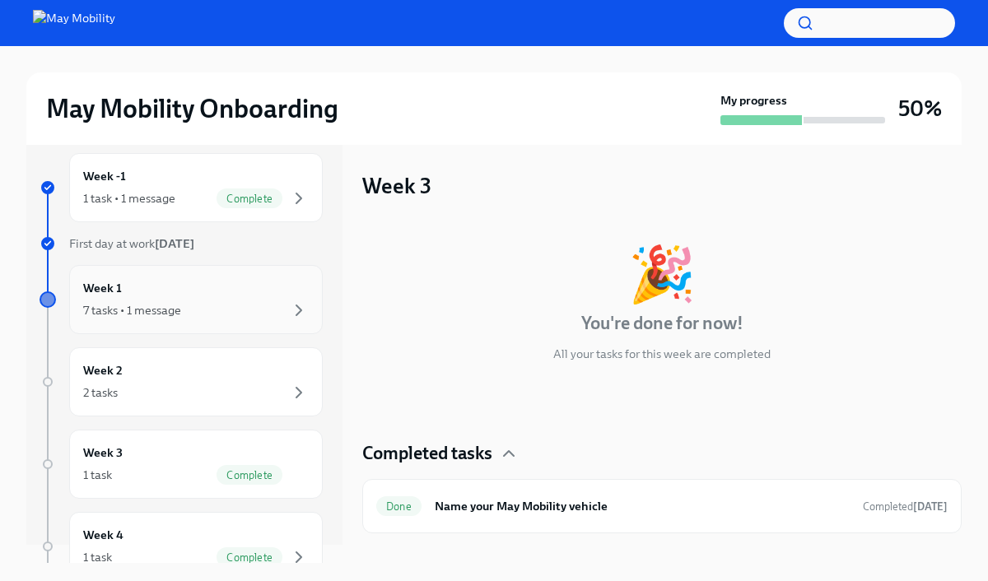  I want to click on h6: Week 2, so click(103, 370).